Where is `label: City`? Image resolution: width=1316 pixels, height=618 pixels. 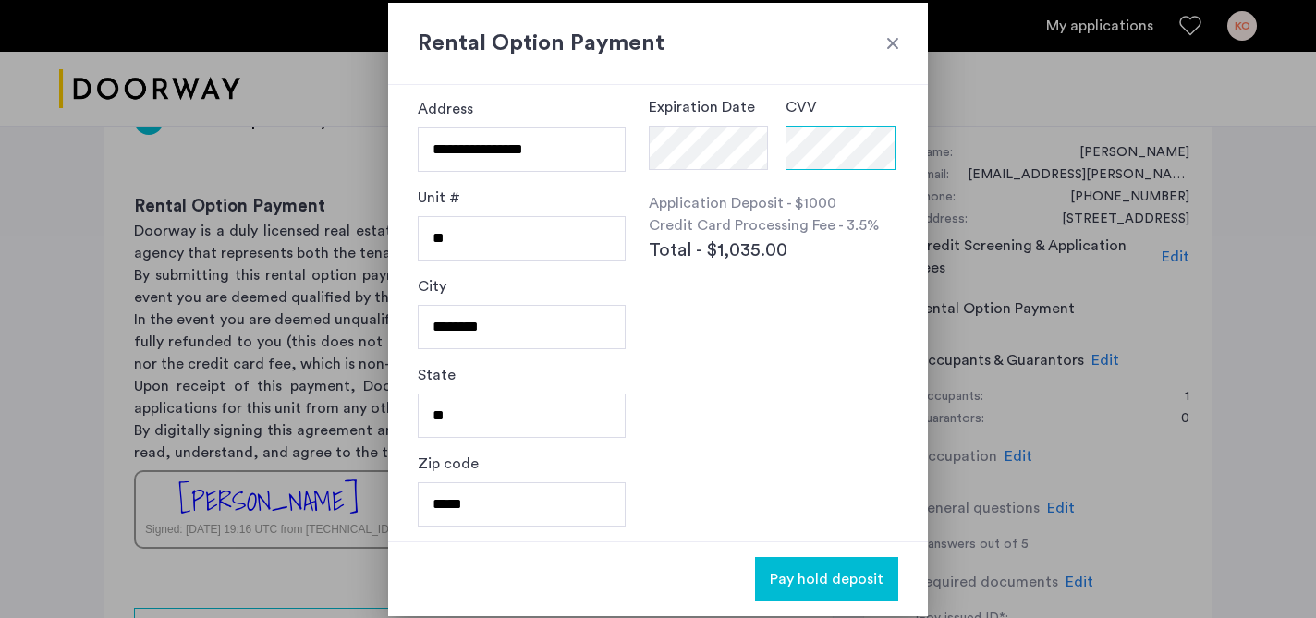
label: City is located at coordinates (432, 286).